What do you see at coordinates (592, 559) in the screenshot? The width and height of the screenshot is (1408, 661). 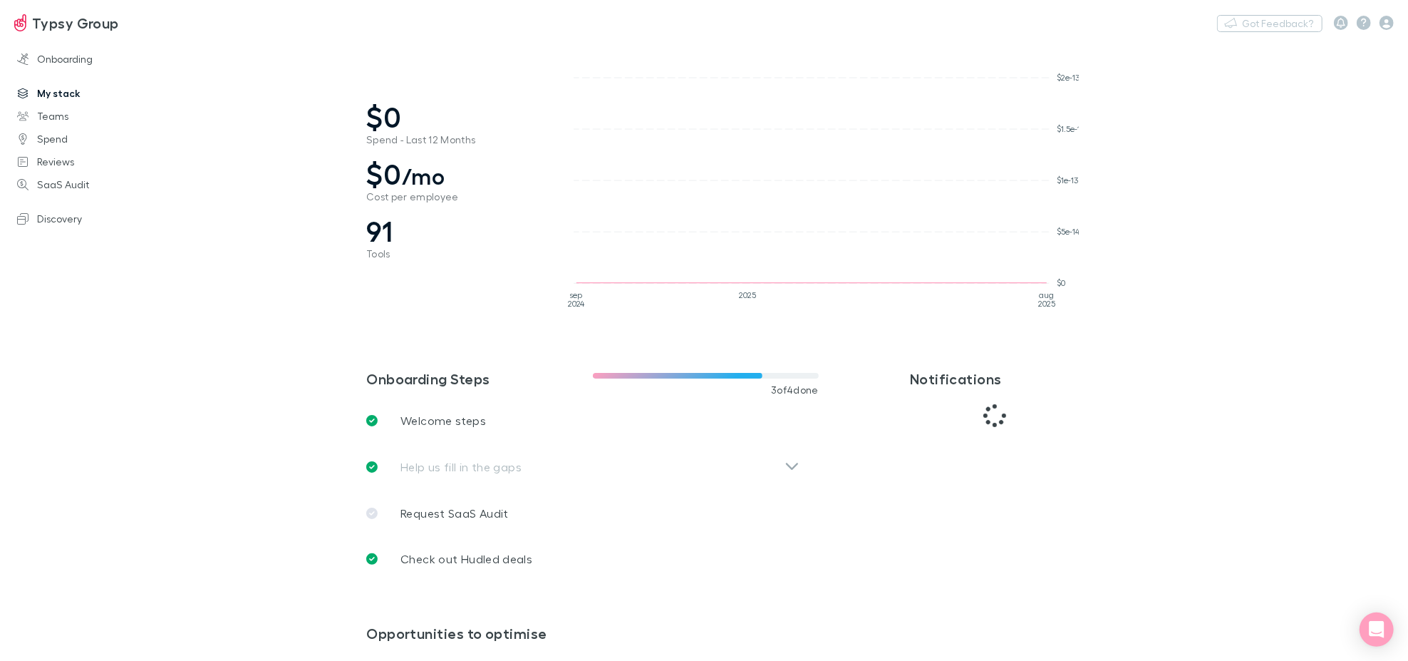 I see `a: Check out Hudled deals` at bounding box center [592, 559].